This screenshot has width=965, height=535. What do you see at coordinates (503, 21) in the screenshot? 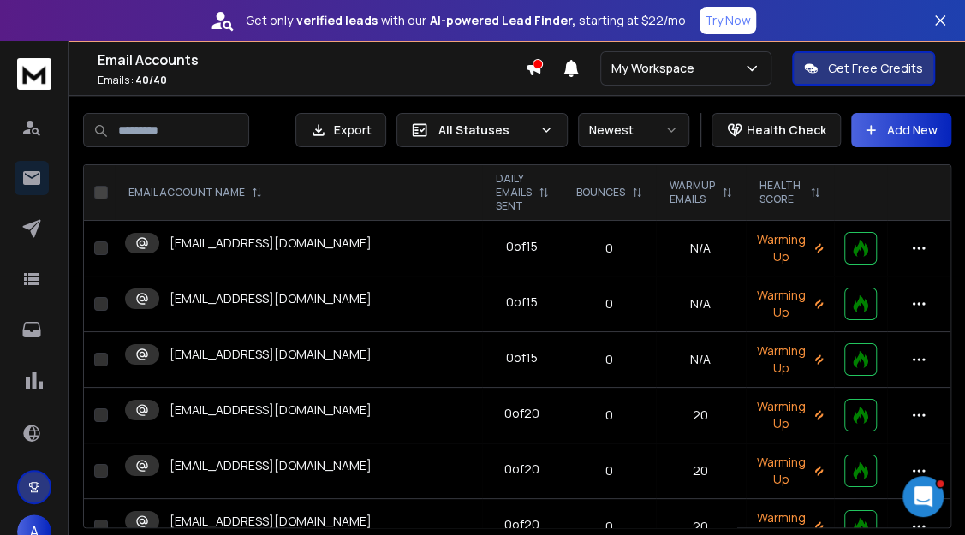
I see `strong: AI-powered Lead Finder,` at bounding box center [503, 21].